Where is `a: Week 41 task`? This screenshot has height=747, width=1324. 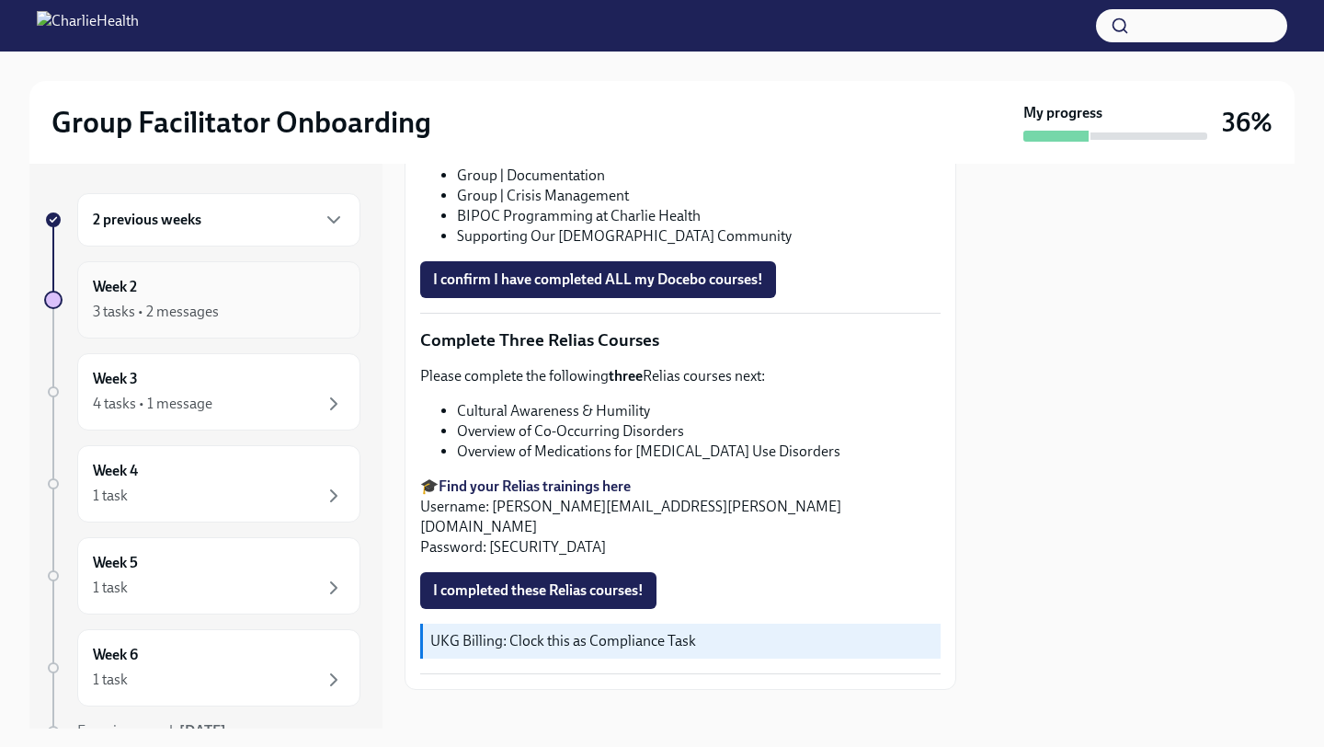
a: Week 41 task is located at coordinates (202, 484).